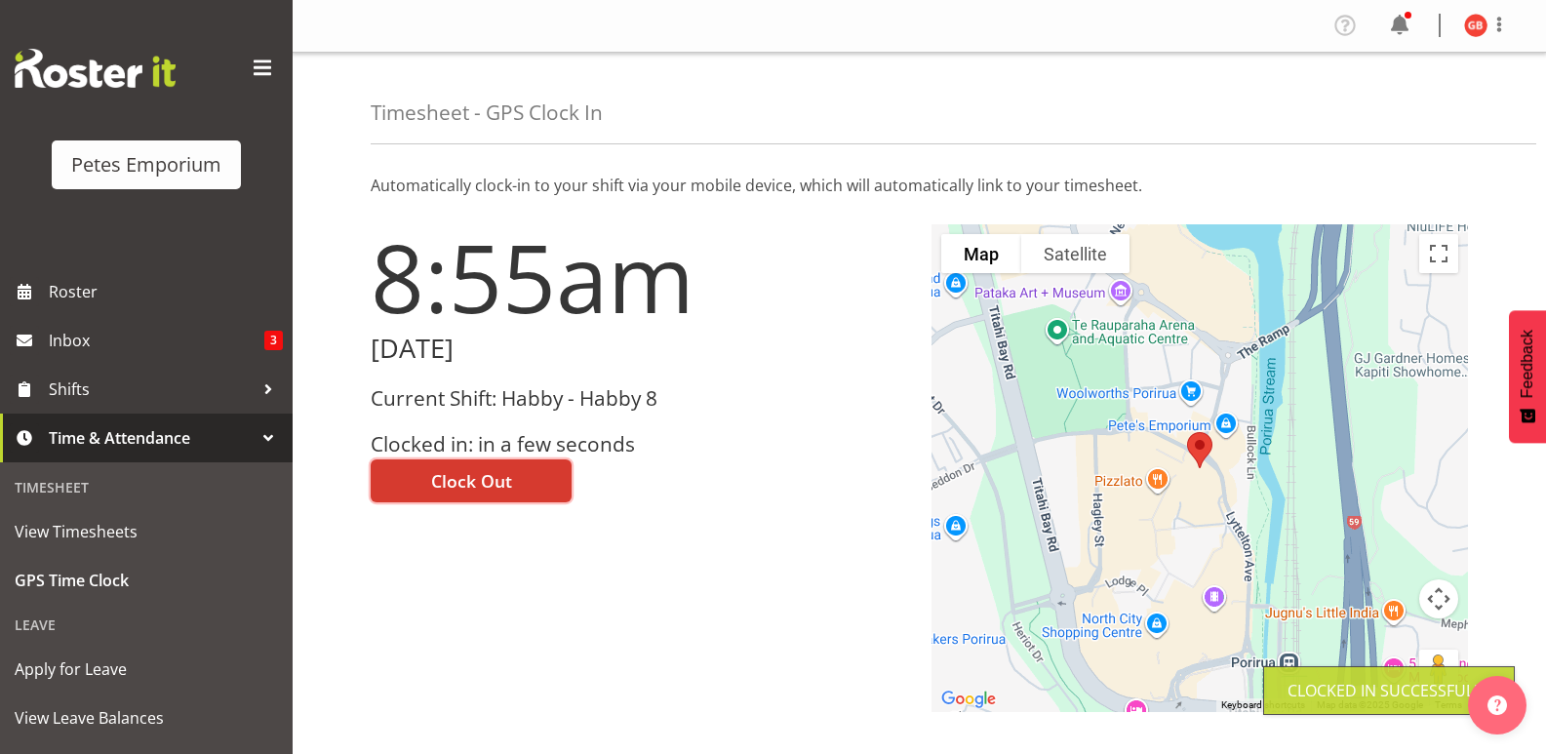 Image resolution: width=1546 pixels, height=754 pixels. I want to click on span: 3, so click(273, 340).